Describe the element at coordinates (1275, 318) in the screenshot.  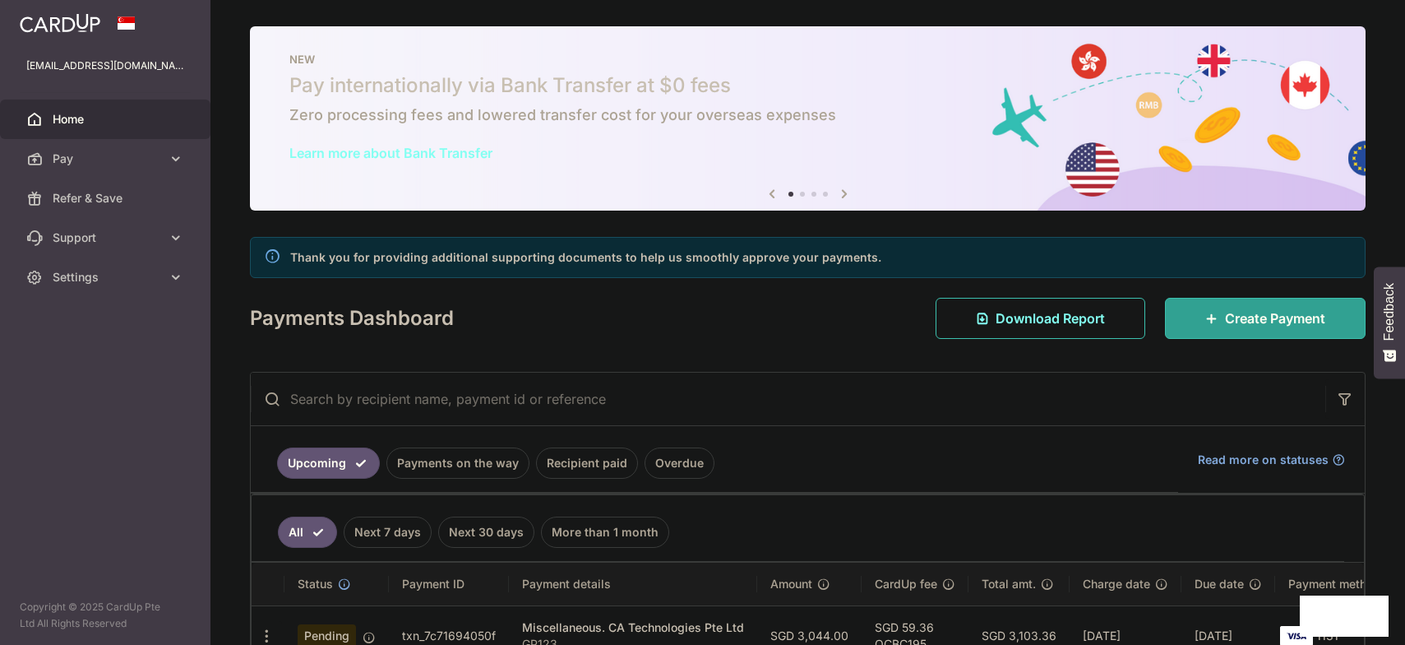
I see `span: Create Payment` at that location.